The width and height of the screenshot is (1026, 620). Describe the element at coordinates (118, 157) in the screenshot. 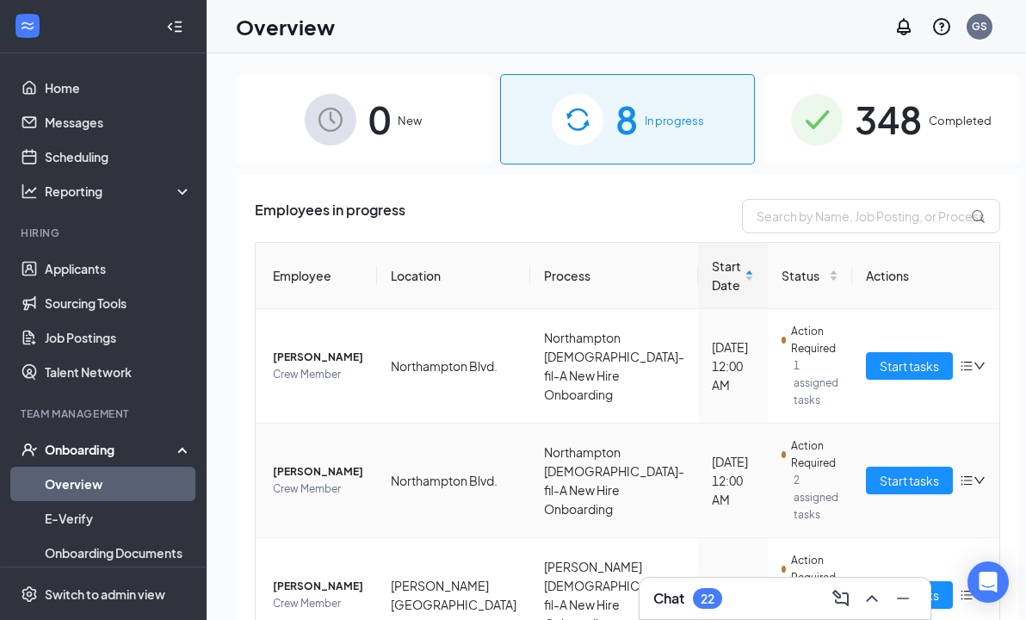

I see `a: Scheduling` at that location.